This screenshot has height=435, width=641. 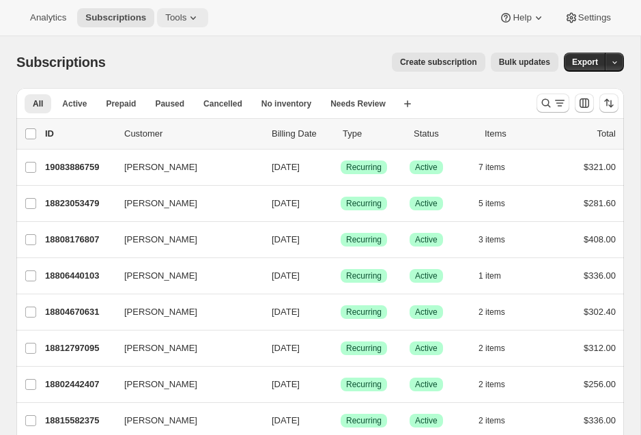 What do you see at coordinates (358, 104) in the screenshot?
I see `span: Needs Review` at bounding box center [358, 104].